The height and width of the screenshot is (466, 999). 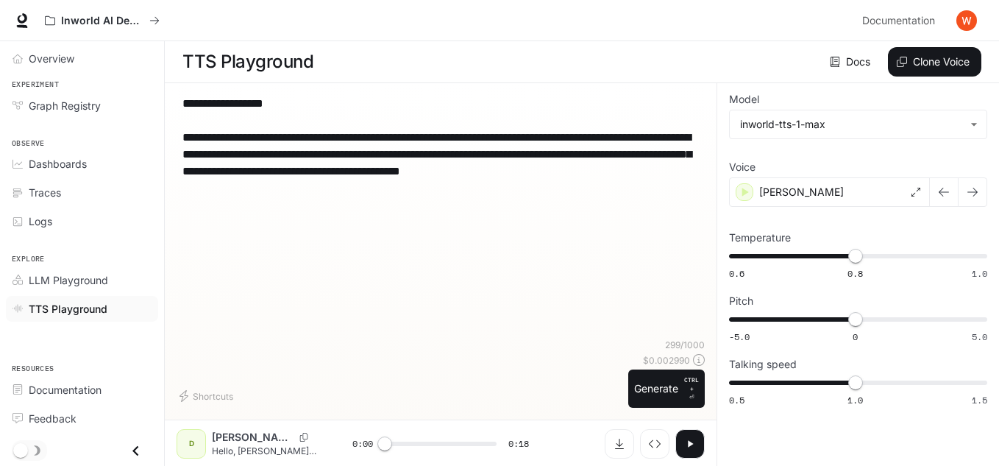 I want to click on a: Overview, so click(x=82, y=58).